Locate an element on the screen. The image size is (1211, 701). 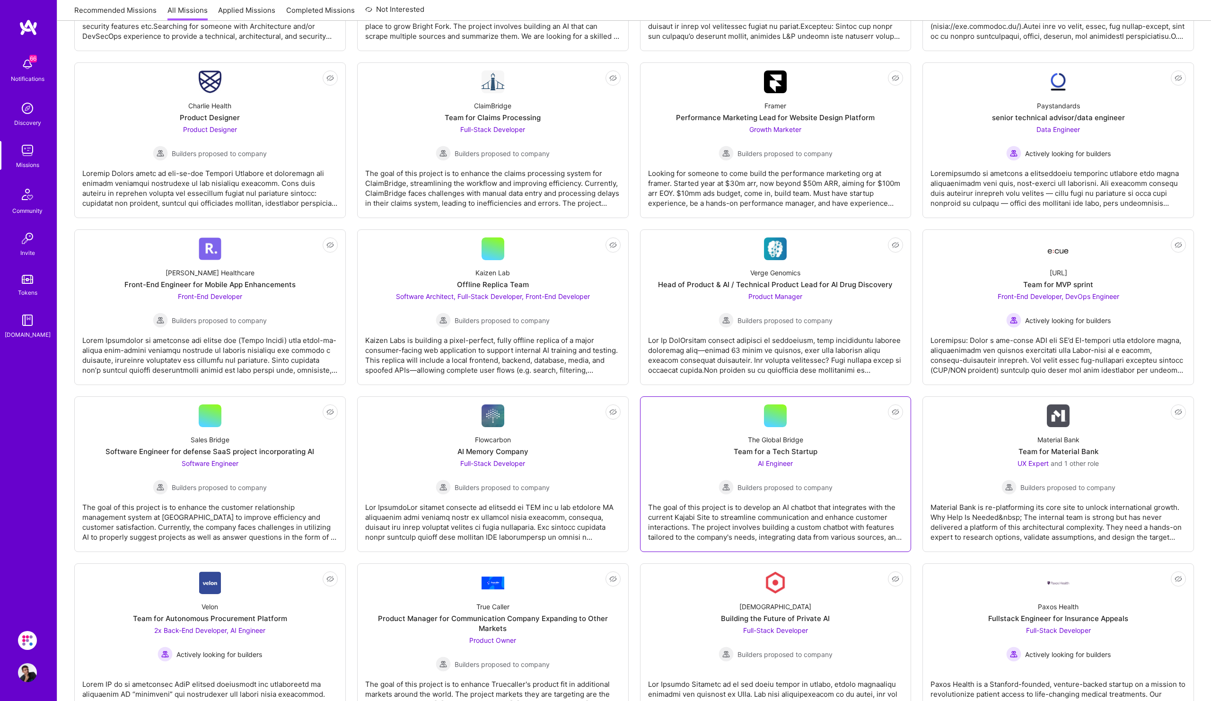
div: The goal of this project is to enhance the claims processing system for ClaimBridge, streamlining... is located at coordinates (493, 184).